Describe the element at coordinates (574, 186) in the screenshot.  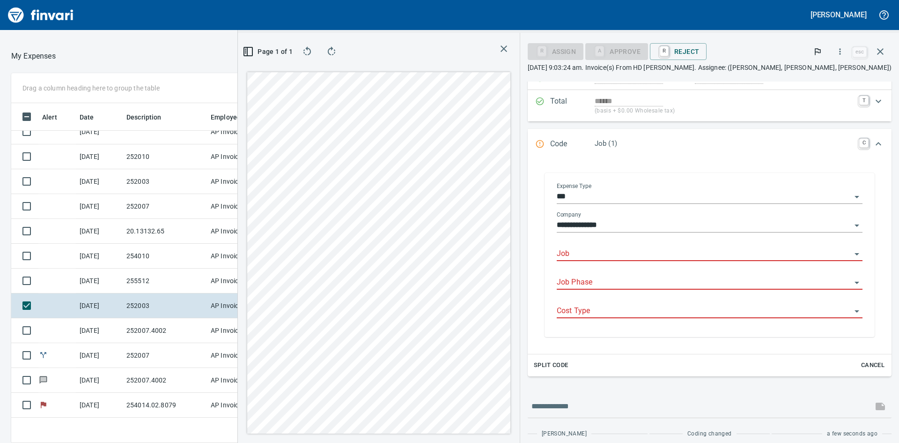
I see `label: Expense Type` at that location.